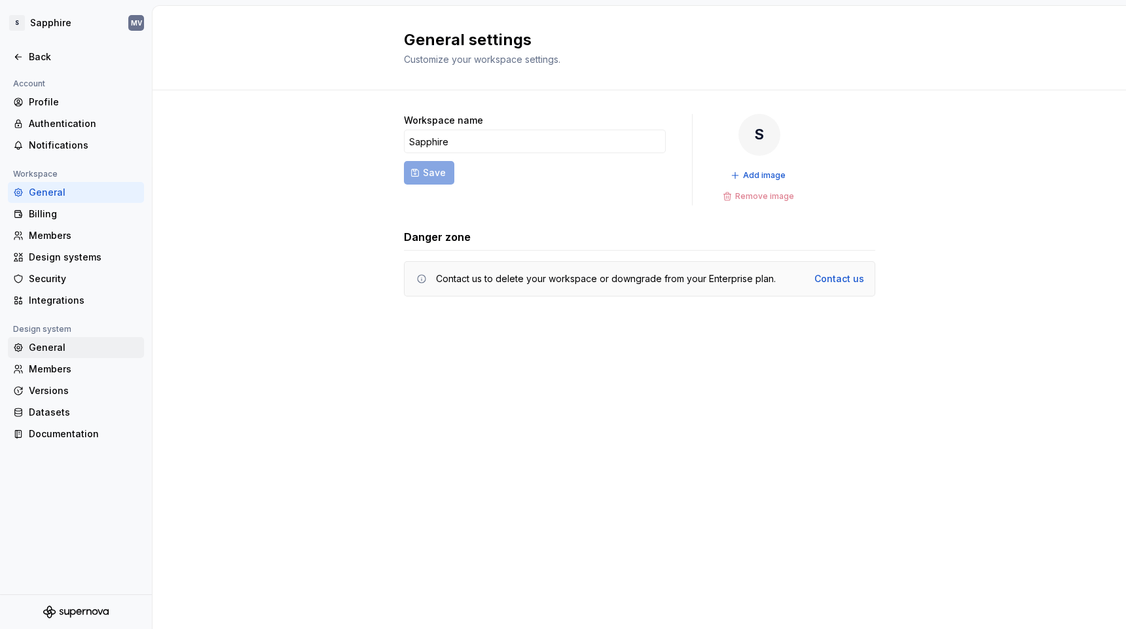  What do you see at coordinates (136, 23) in the screenshot?
I see `div: MV` at bounding box center [136, 23].